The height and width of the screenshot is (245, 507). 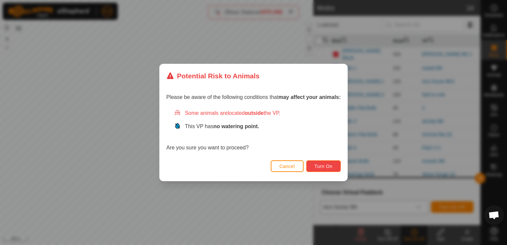 What do you see at coordinates (257, 113) in the screenshot?
I see `div: Some animals are` at bounding box center [257, 113].